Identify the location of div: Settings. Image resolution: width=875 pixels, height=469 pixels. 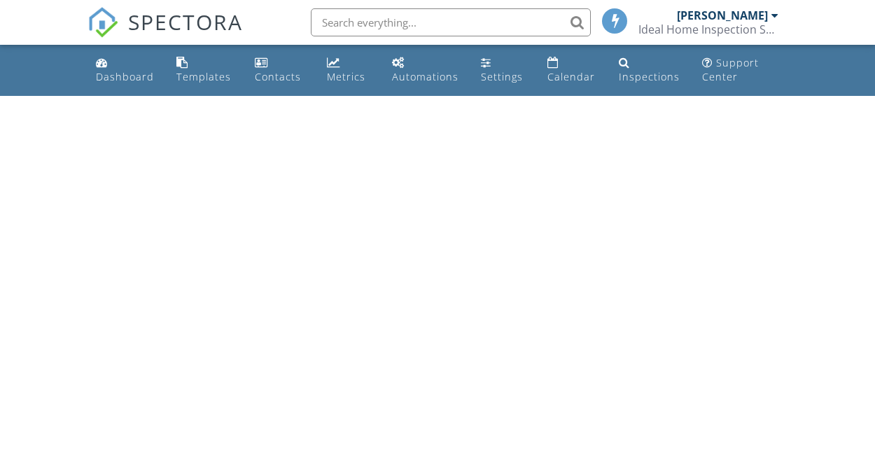
(502, 76).